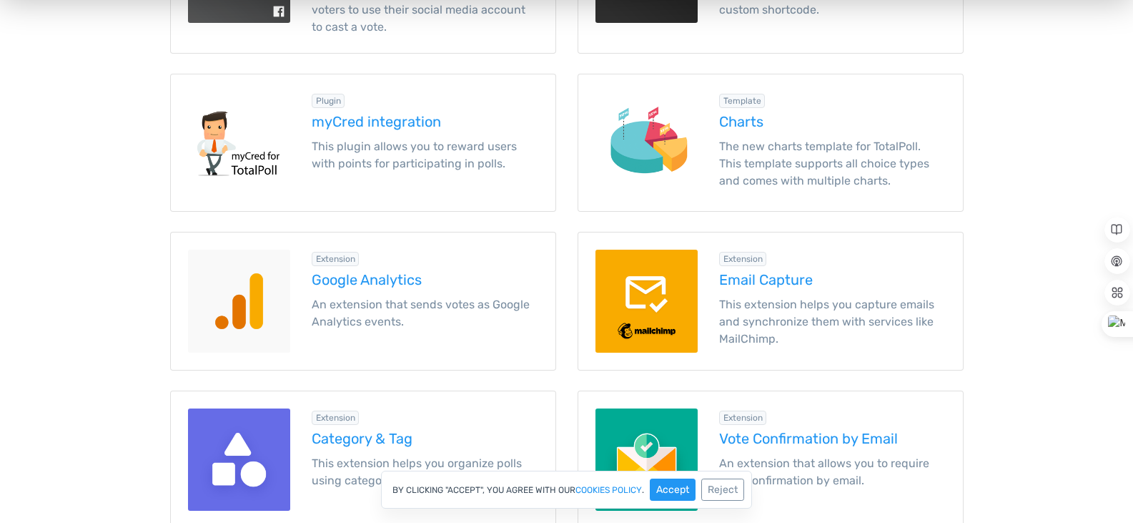 Image resolution: width=1133 pixels, height=523 pixels. Describe the element at coordinates (646, 300) in the screenshot. I see `img: Email Capture for TotalPoll` at that location.